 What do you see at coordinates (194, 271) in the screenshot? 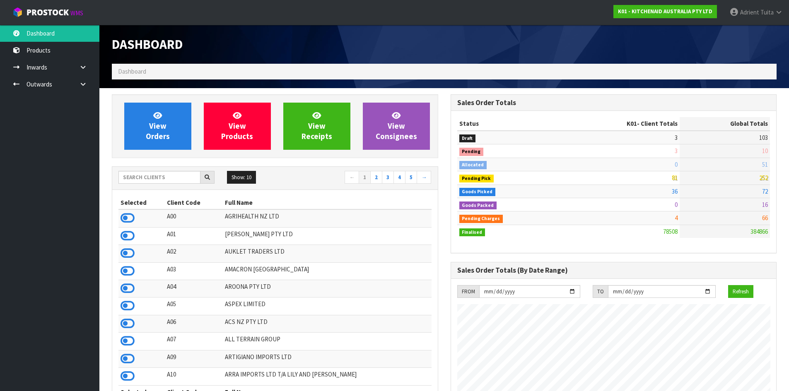
I see `td: A03` at bounding box center [194, 271].